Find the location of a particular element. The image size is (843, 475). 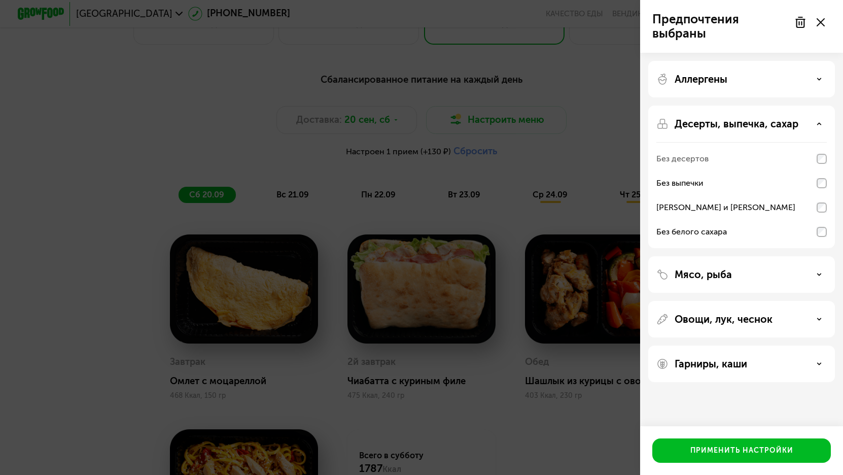

div: Применить настройки is located at coordinates (741, 450).